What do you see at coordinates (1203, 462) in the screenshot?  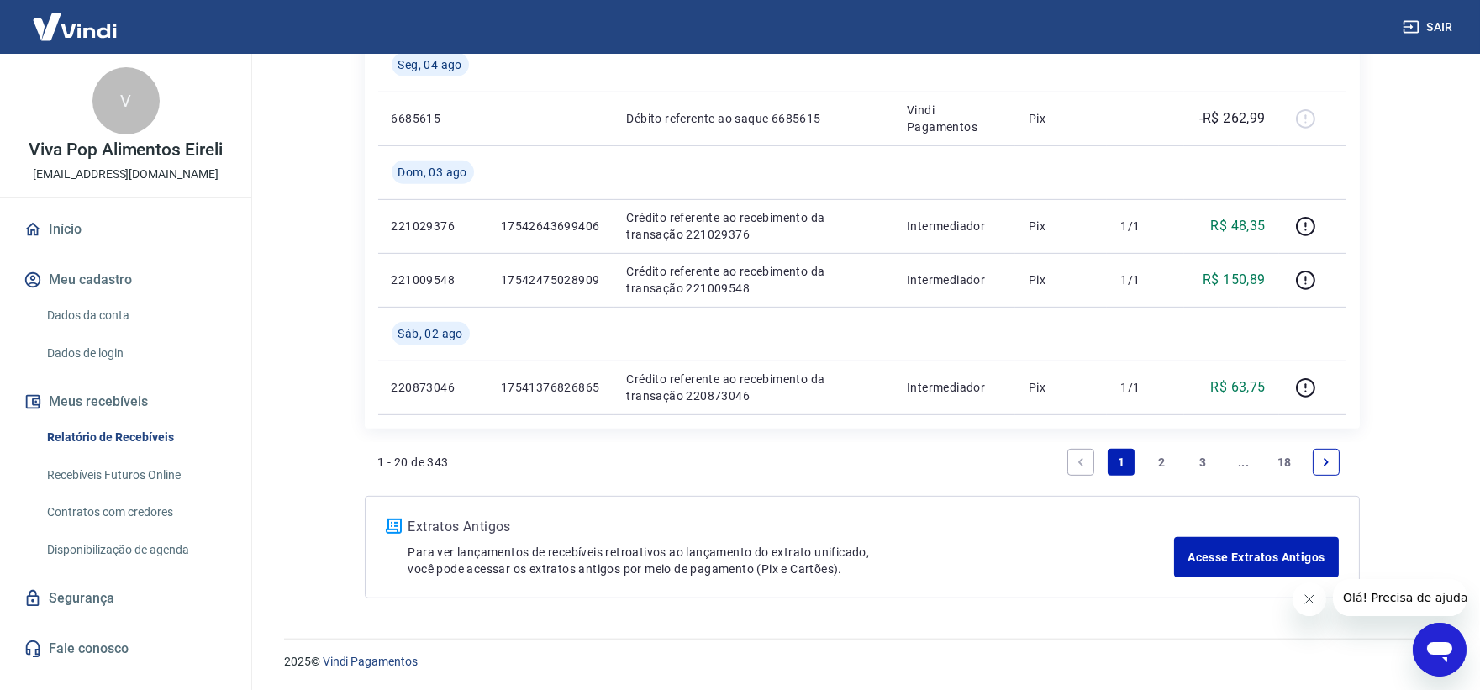 I see `a: Page 3` at bounding box center [1203, 462].